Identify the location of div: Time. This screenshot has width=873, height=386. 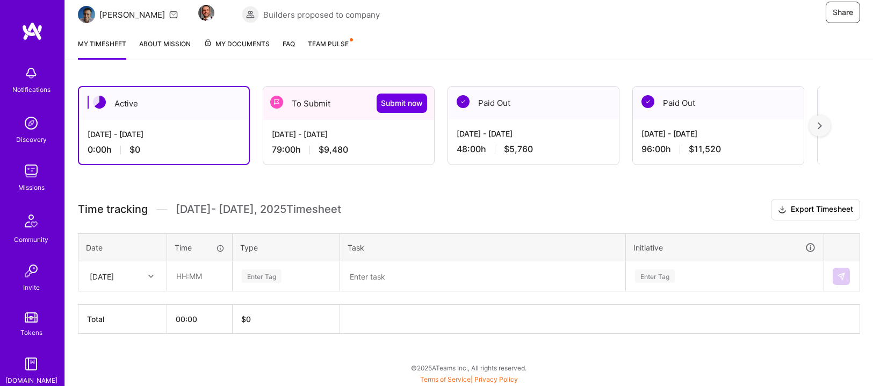
(199, 247).